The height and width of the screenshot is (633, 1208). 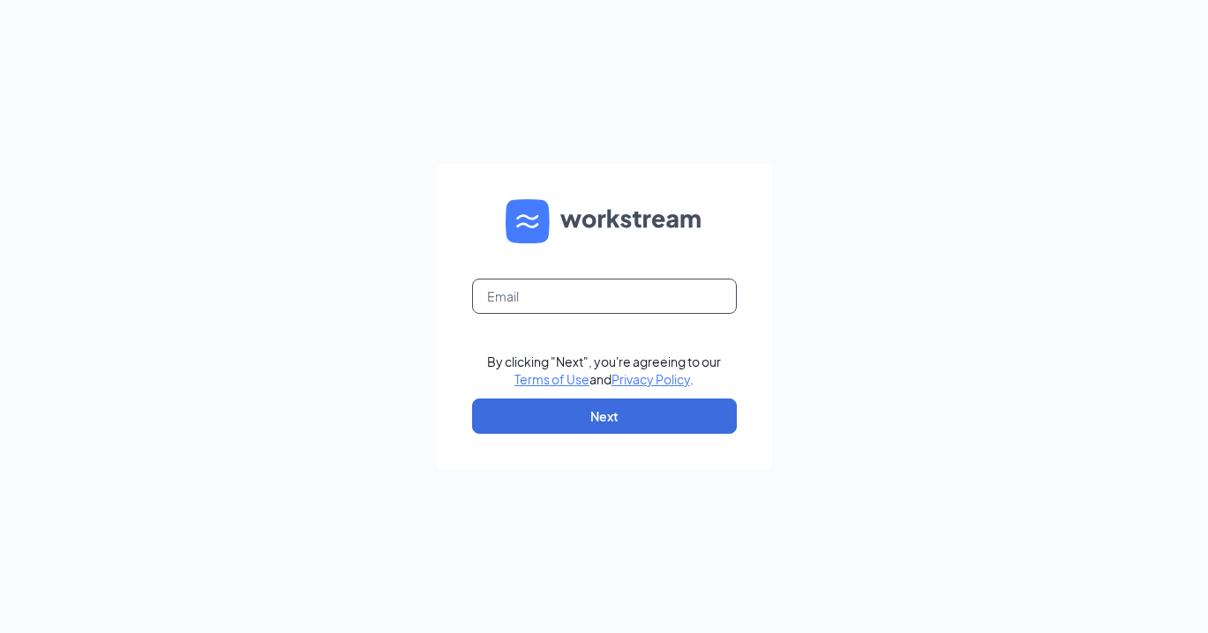 What do you see at coordinates (604, 221) in the screenshot?
I see `img: WS logo and Workstream text` at bounding box center [604, 221].